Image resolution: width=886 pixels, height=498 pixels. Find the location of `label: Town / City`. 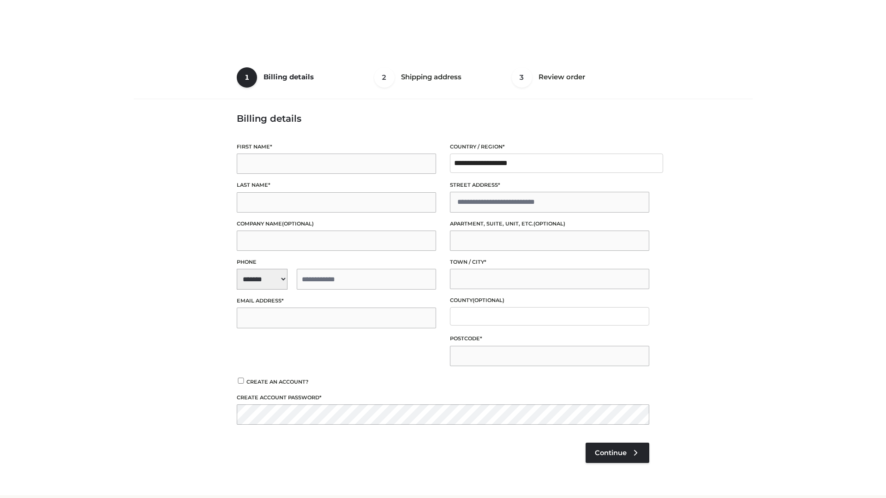

label: Town / City is located at coordinates (550, 262).